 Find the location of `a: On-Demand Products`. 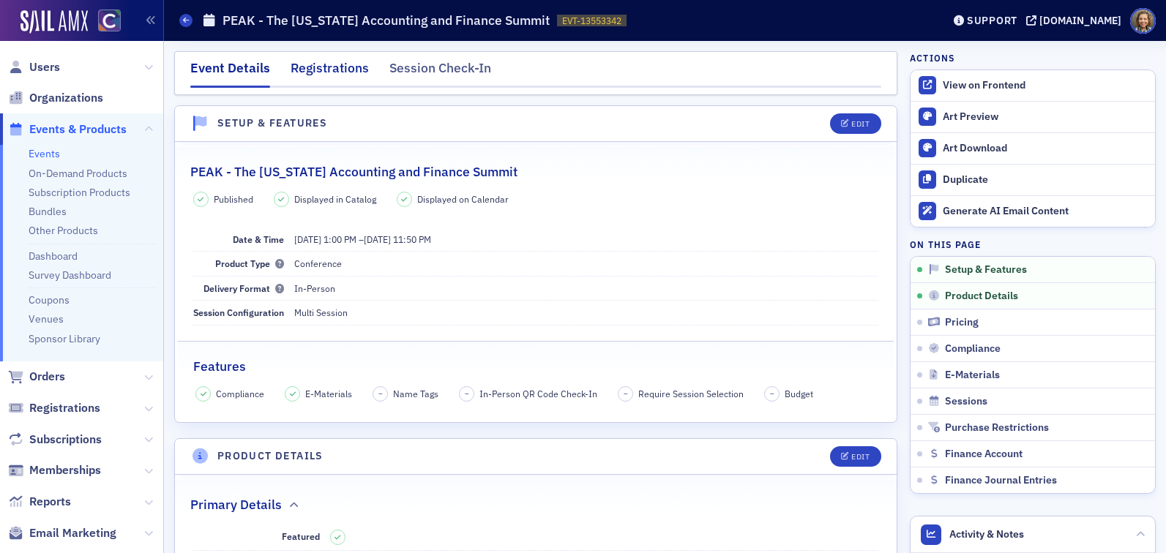

a: On-Demand Products is located at coordinates (78, 173).